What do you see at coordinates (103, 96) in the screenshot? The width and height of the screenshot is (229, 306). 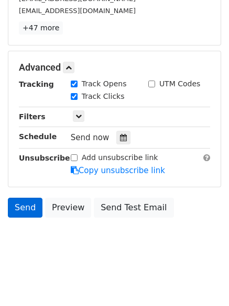 I see `label: Track Clicks` at bounding box center [103, 96].